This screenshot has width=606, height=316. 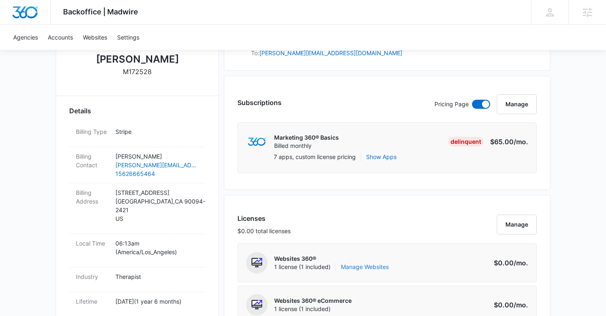 I want to click on a: 15626665464, so click(x=157, y=174).